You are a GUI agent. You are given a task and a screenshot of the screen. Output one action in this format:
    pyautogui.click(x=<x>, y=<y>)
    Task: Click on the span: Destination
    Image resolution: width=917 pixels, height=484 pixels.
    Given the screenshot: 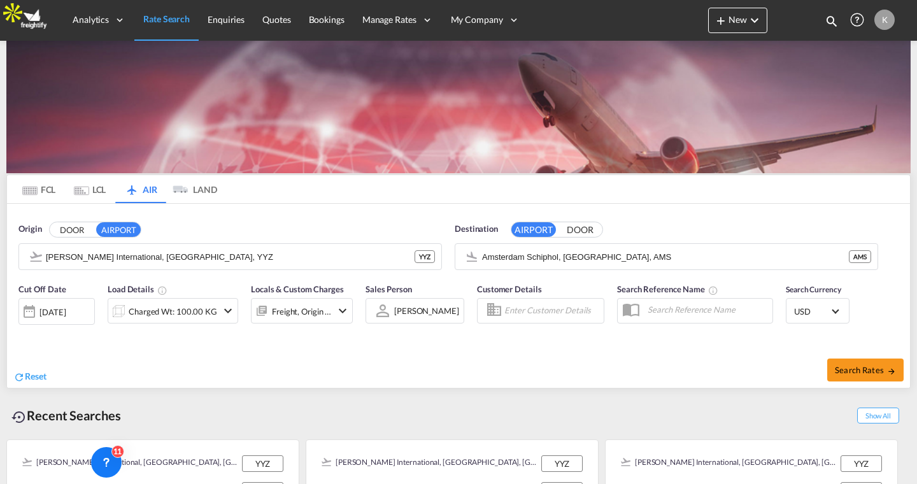 What is the action you would take?
    pyautogui.click(x=476, y=229)
    